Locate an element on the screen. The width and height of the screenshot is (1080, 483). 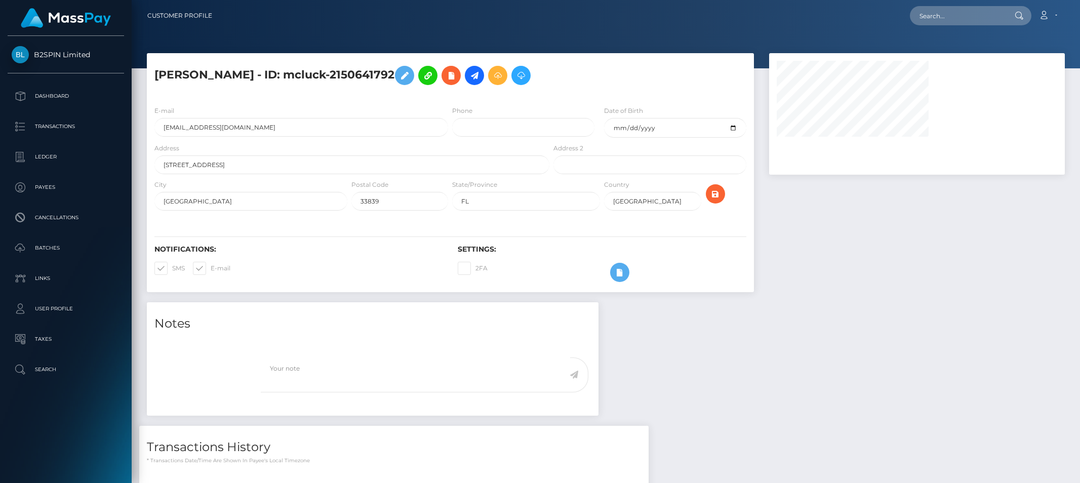
label: City is located at coordinates (160, 185).